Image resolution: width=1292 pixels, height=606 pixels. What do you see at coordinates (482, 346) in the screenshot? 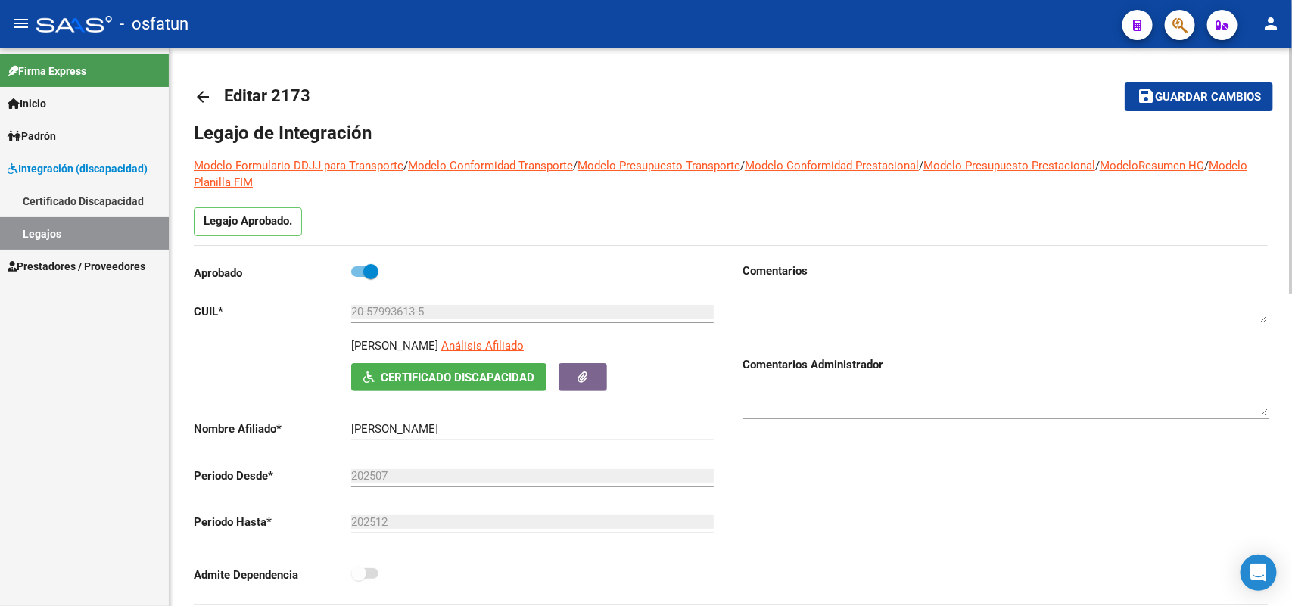
I see `span: Análisis Afiliado` at bounding box center [482, 346].